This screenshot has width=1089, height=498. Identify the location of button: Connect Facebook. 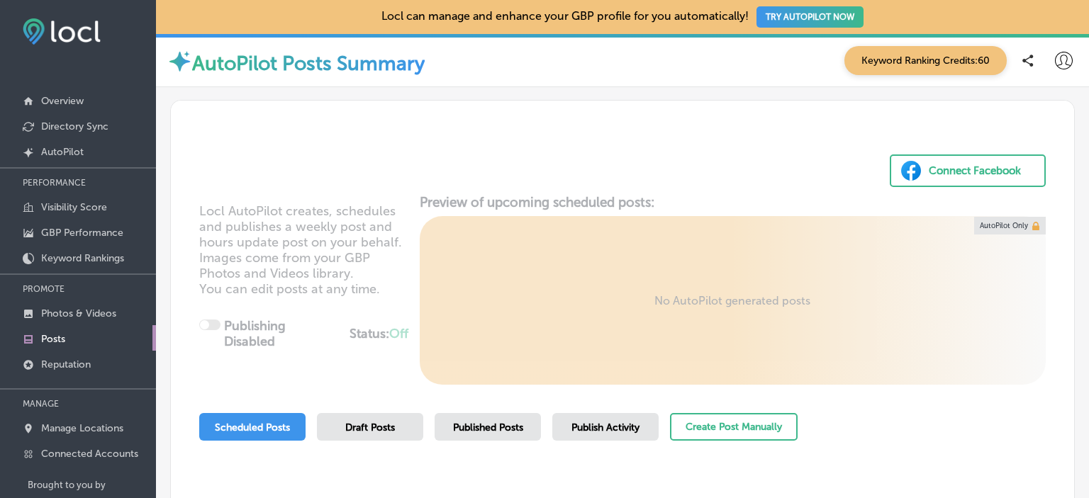
(967, 171).